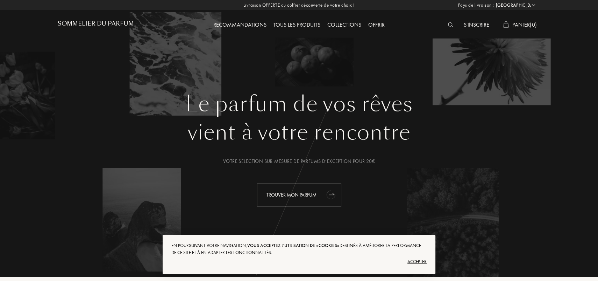  Describe the element at coordinates (476, 5) in the screenshot. I see `span: Pays de livraison :` at that location.